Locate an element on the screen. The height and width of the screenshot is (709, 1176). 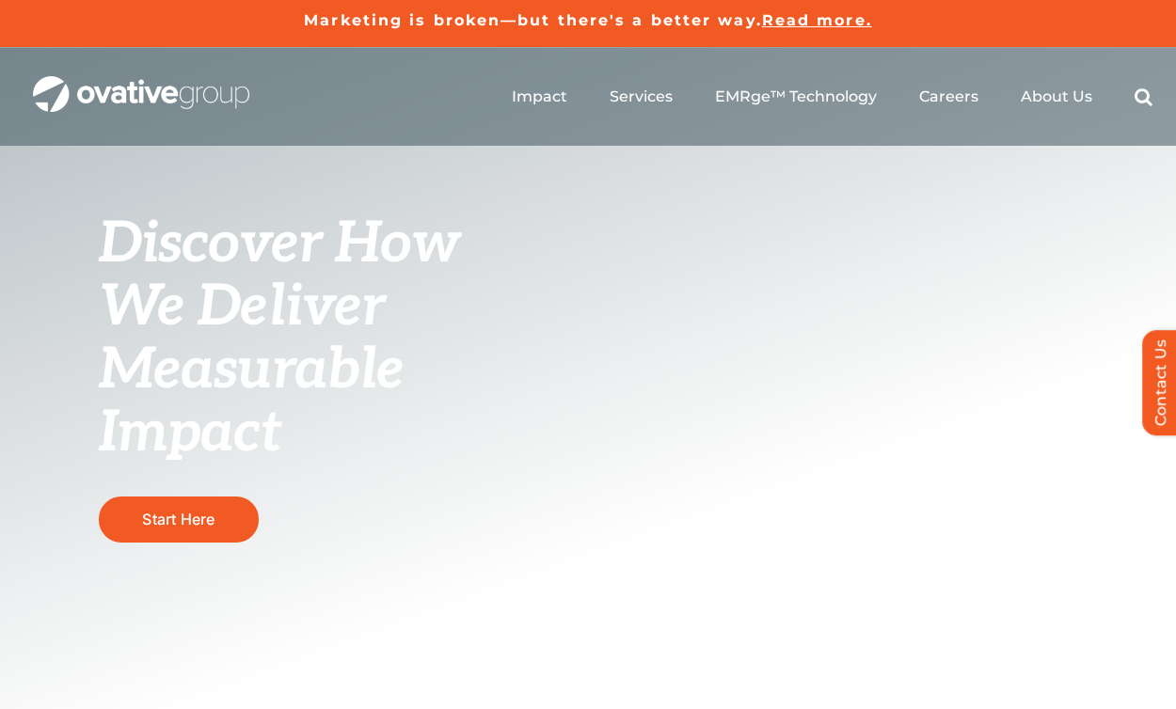
span: Start Here is located at coordinates (178, 519).